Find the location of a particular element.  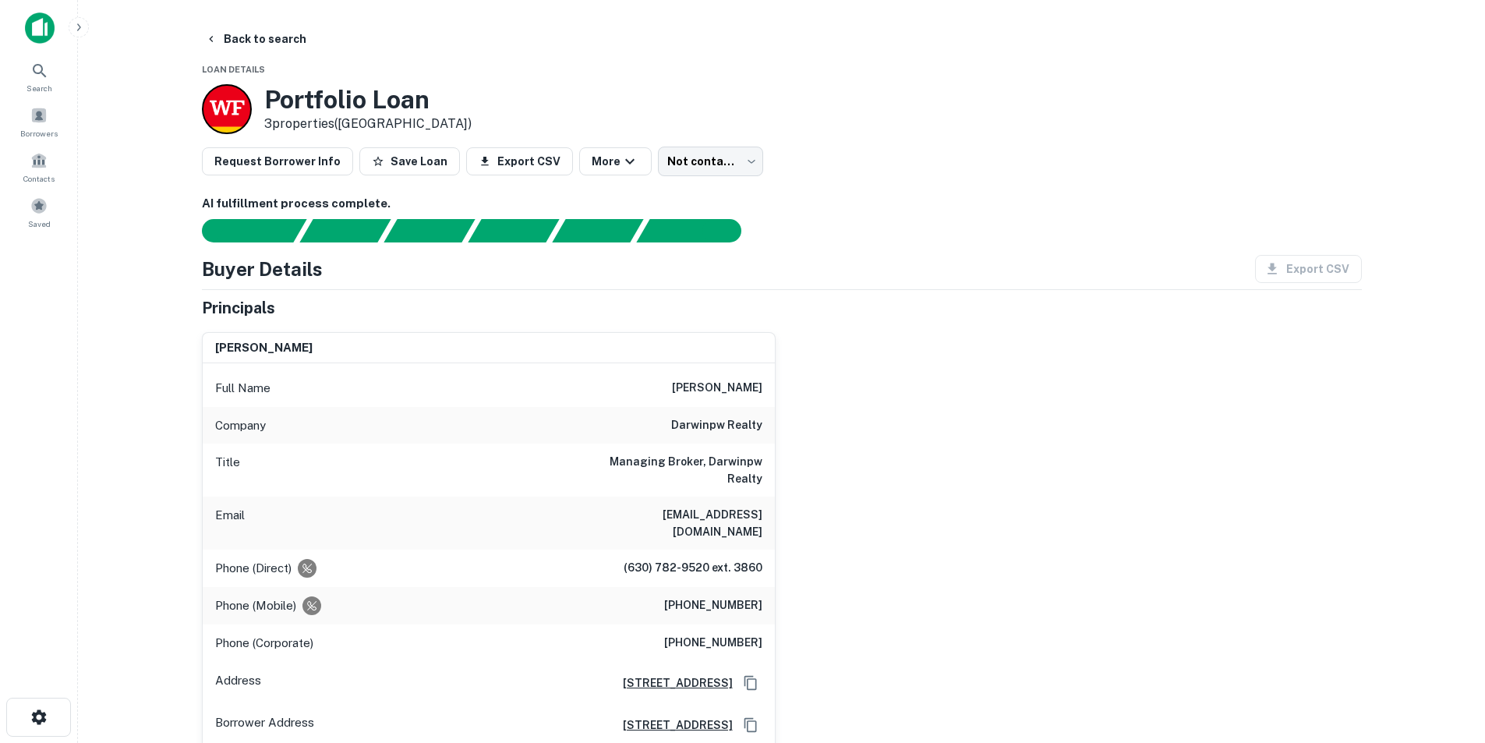

p: Title is located at coordinates (228, 470).